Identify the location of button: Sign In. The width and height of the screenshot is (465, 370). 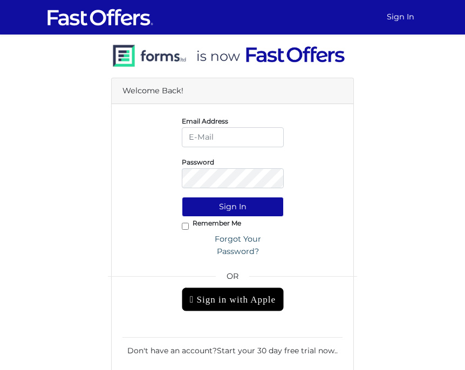
(233, 207).